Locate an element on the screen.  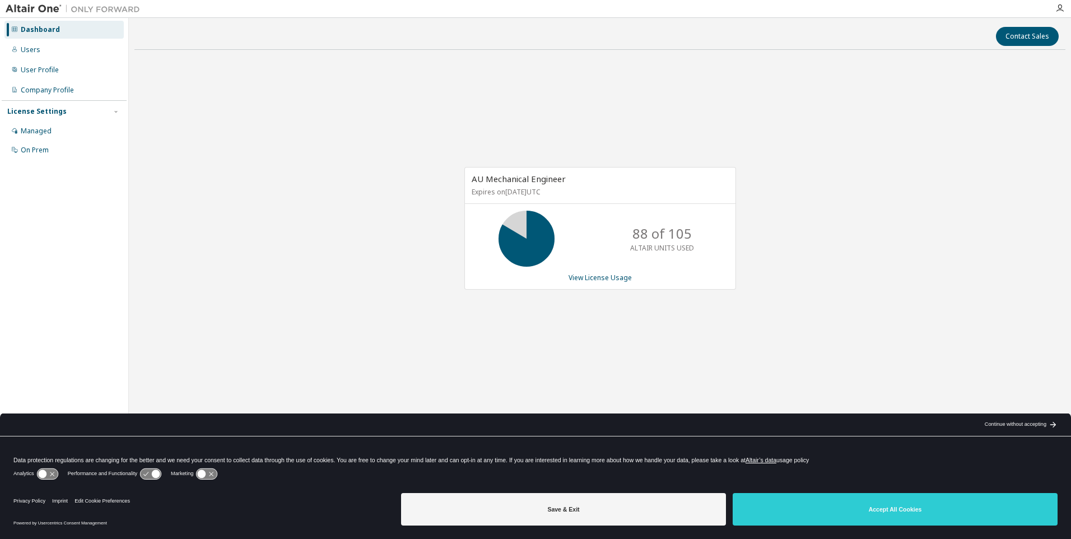
div: On Prem is located at coordinates (35, 150).